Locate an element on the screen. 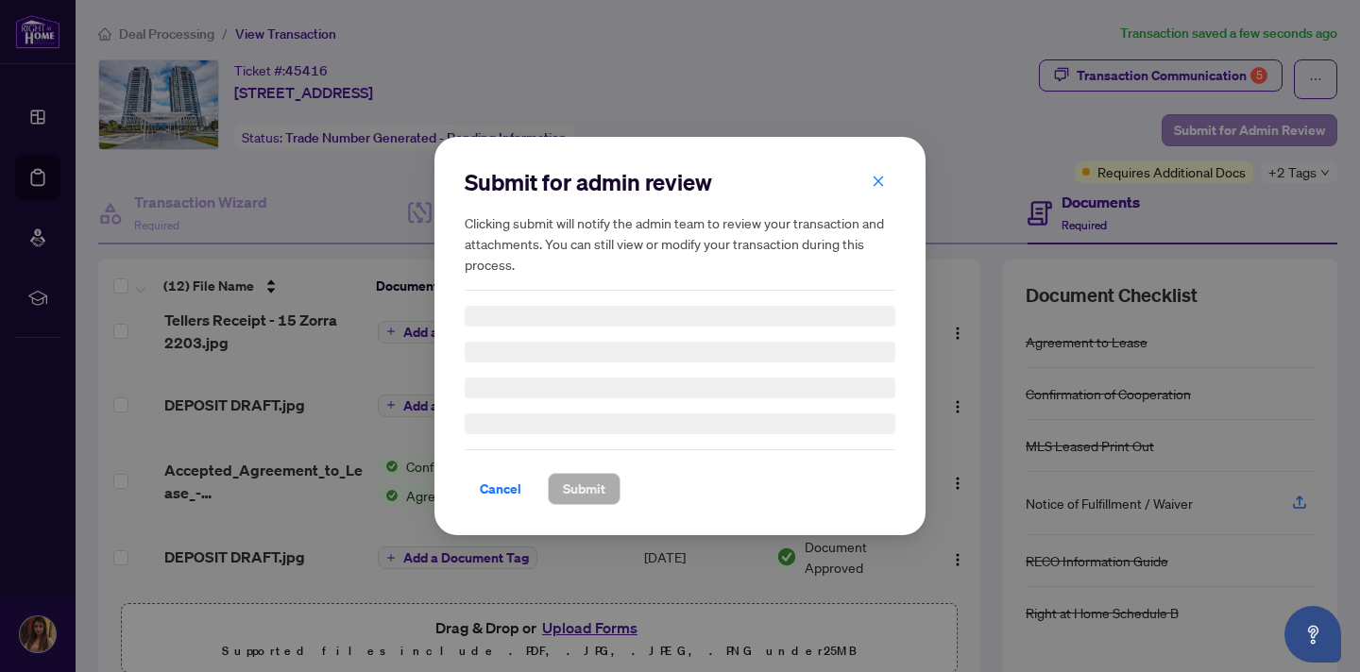 This screenshot has width=1360, height=672. span: Cancel is located at coordinates (500, 489).